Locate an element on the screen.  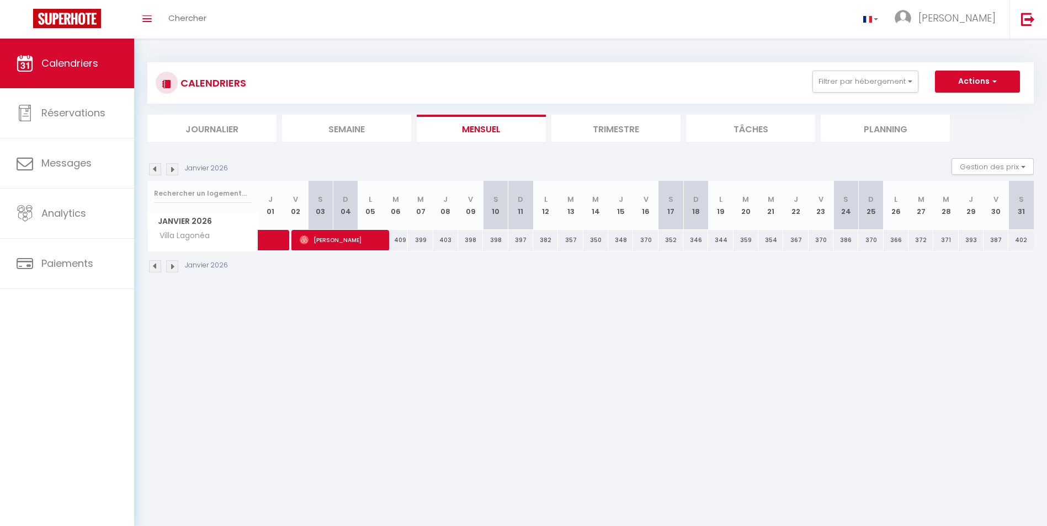
li: Trimestre is located at coordinates (616, 128).